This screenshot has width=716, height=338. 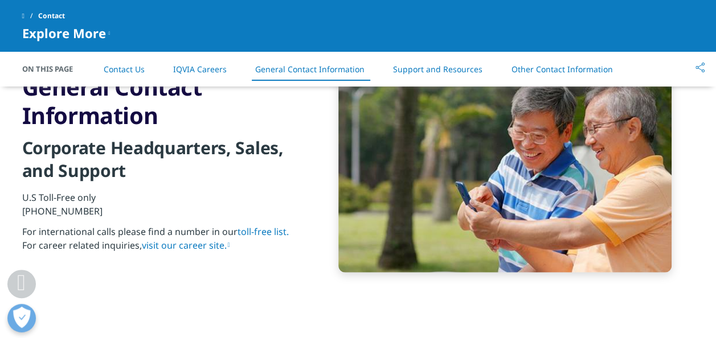 I want to click on span: Contact, so click(x=51, y=16).